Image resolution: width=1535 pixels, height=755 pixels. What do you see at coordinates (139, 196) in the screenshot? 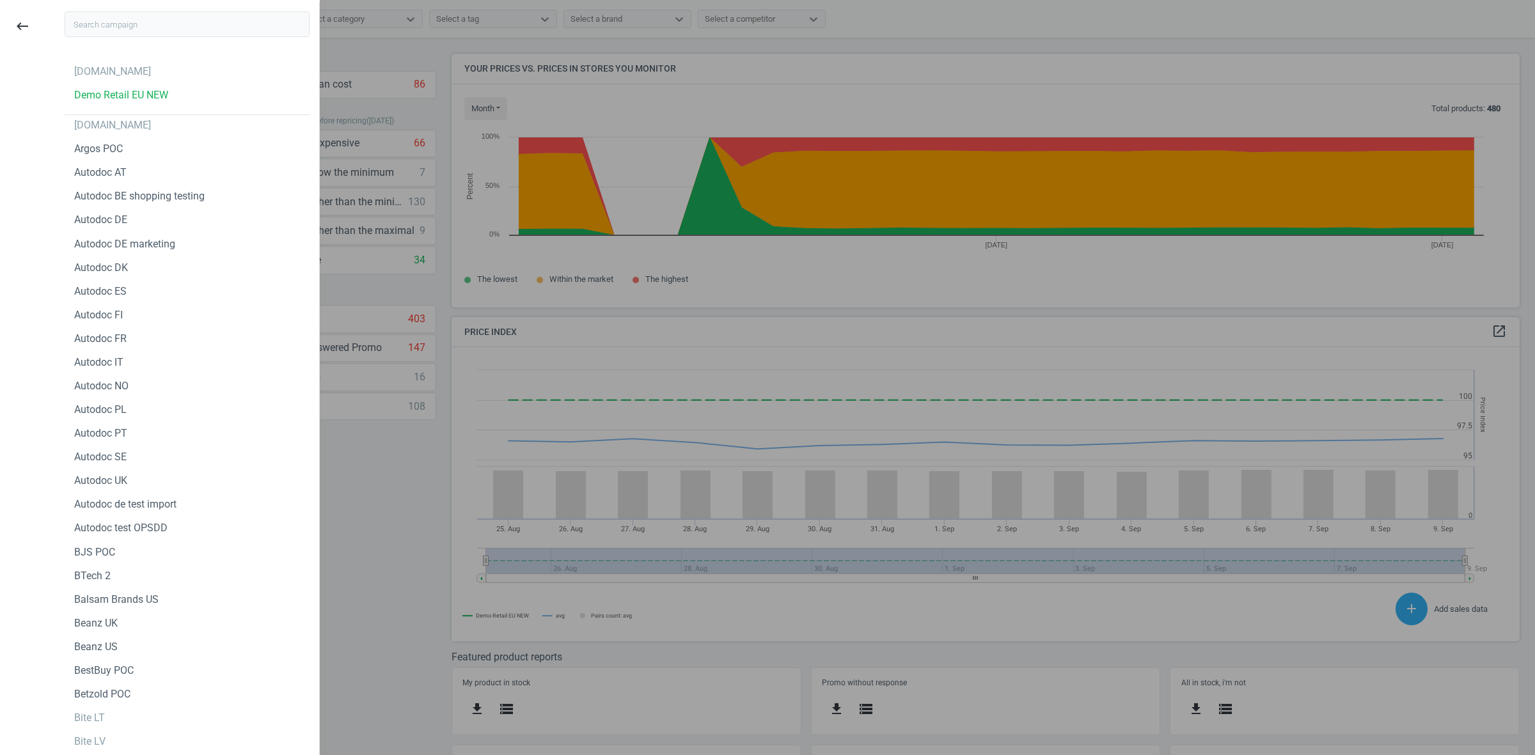
I see `div: Autodoc BE shopping testing` at bounding box center [139, 196].